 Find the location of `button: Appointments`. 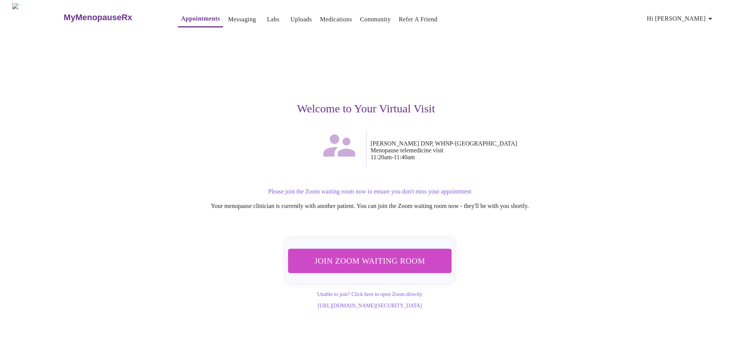

button: Appointments is located at coordinates (200, 19).